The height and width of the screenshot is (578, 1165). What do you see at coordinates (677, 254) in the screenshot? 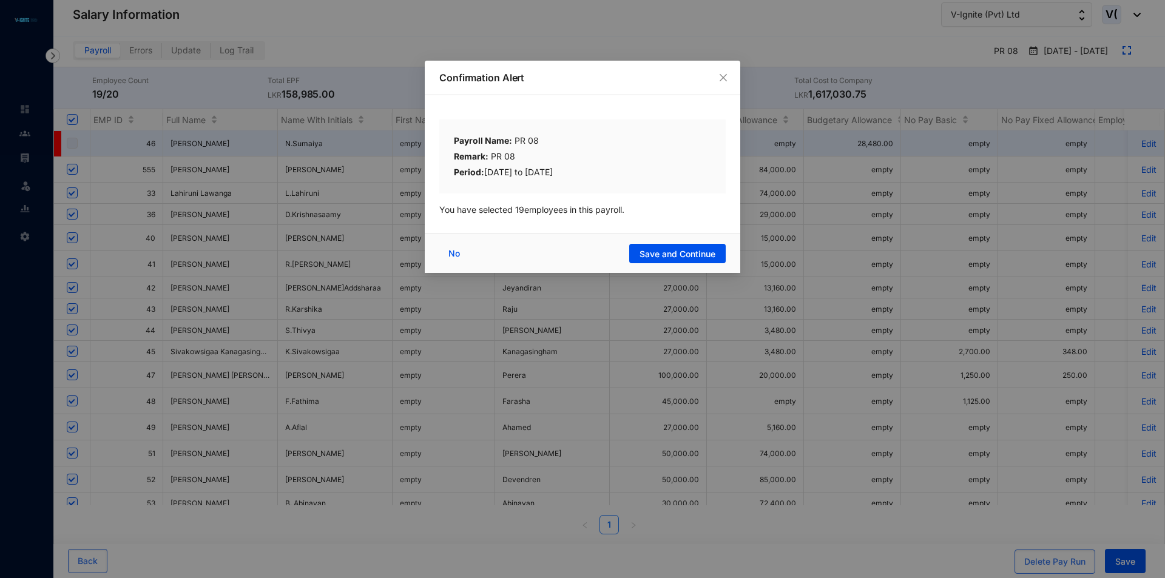
I see `span: Save and Continue` at bounding box center [677, 254].